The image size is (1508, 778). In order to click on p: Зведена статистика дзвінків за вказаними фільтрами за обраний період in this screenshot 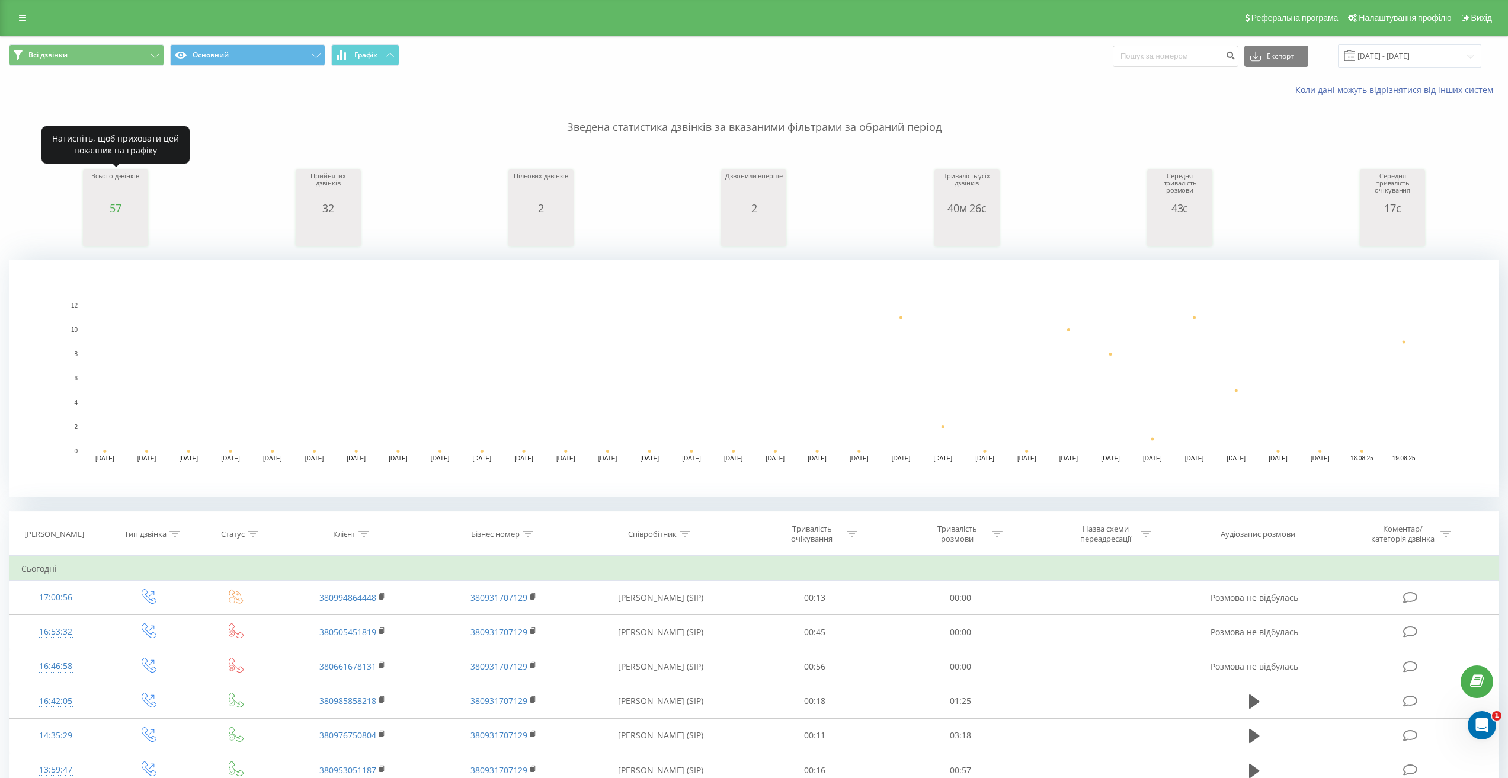, I will do `click(754, 116)`.